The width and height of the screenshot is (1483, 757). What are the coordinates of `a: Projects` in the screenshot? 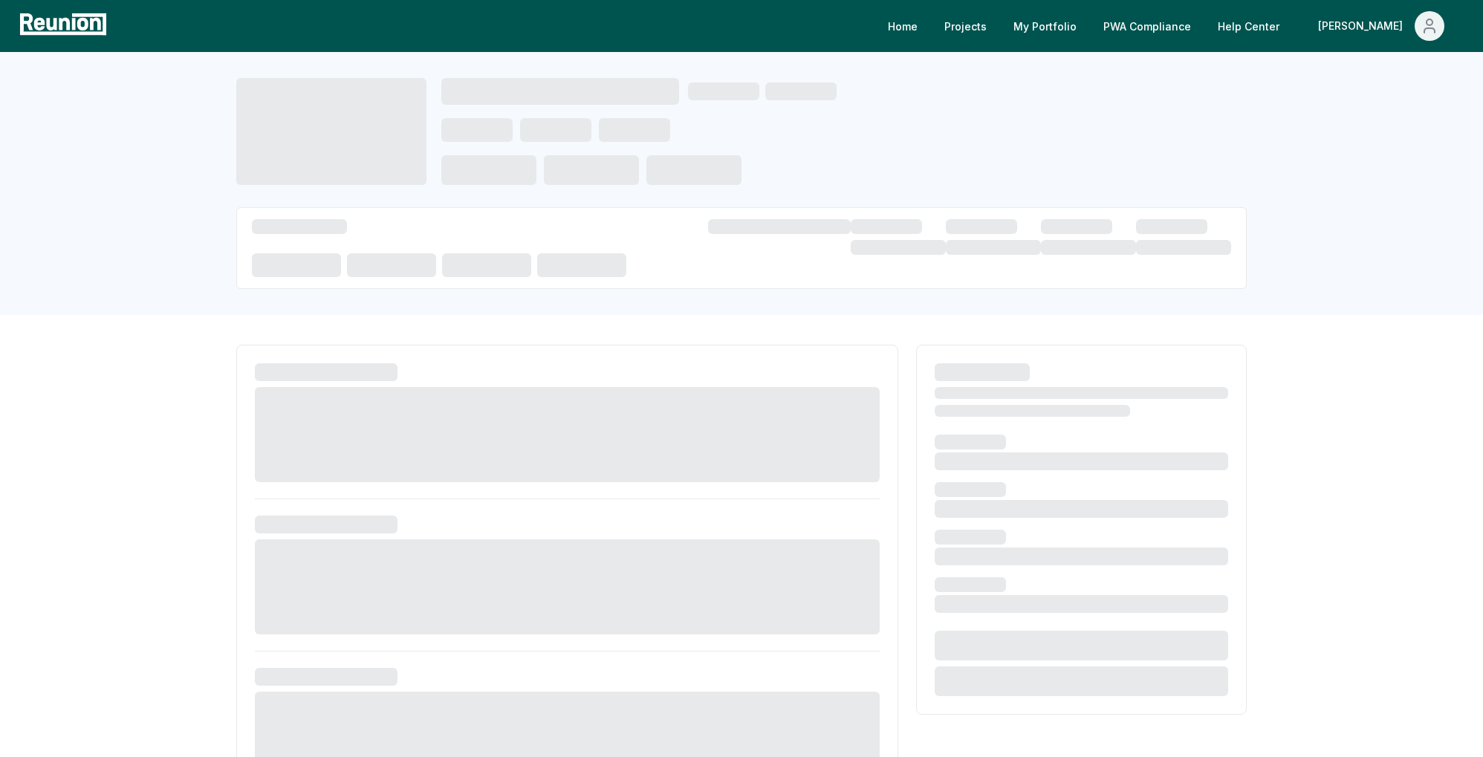 It's located at (965, 26).